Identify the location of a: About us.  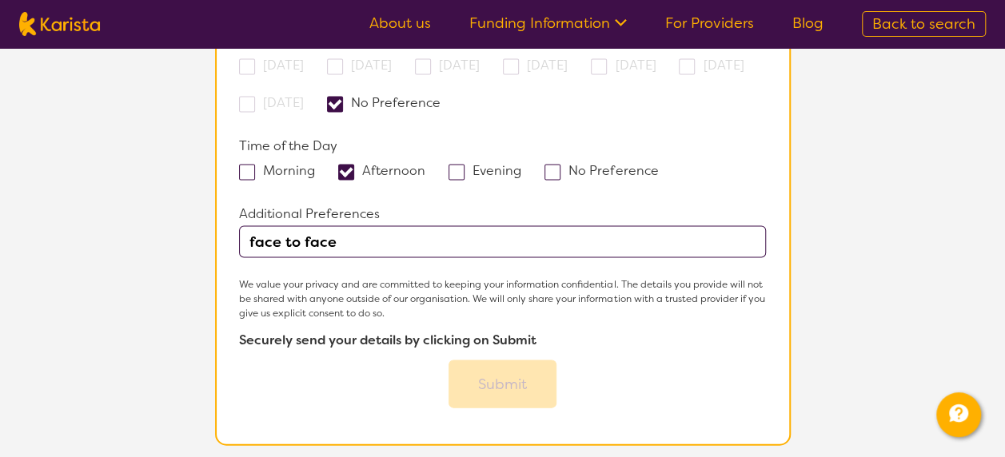
(400, 23).